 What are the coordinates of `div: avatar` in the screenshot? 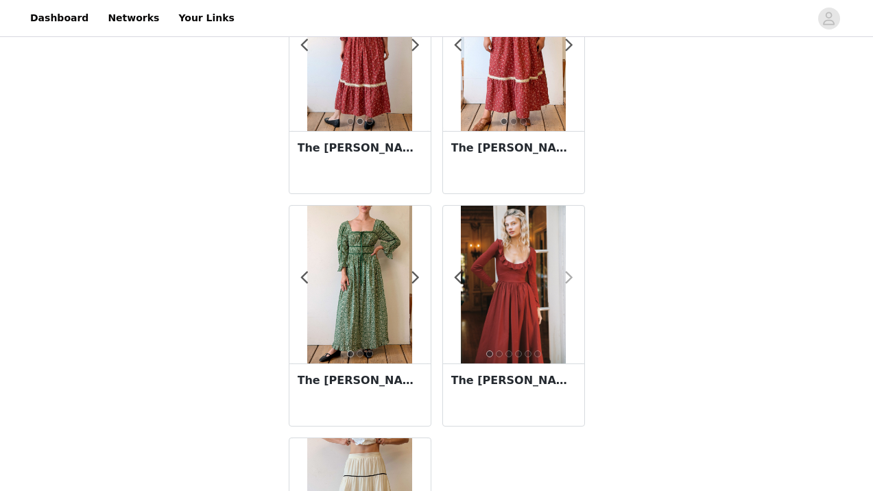 It's located at (828, 19).